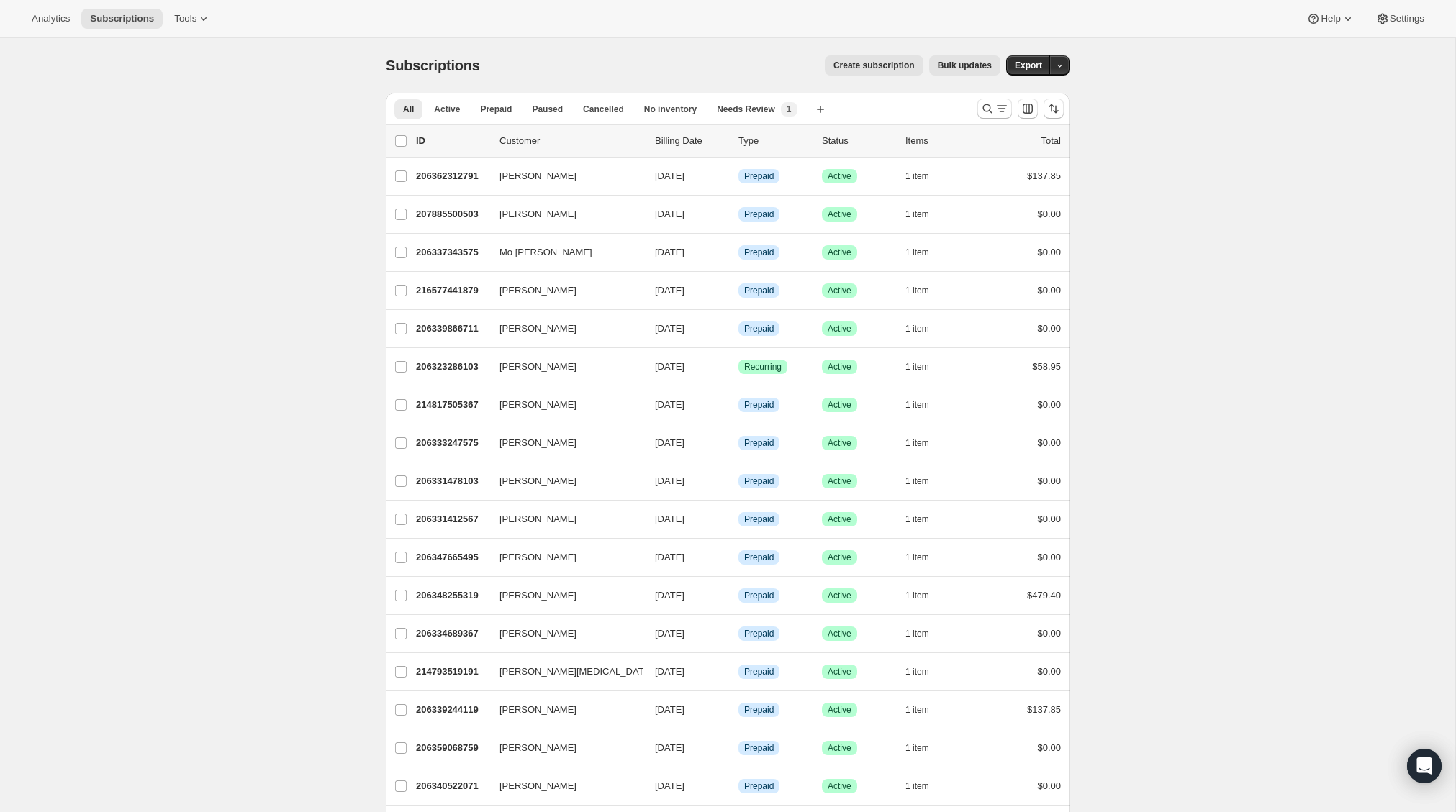 The height and width of the screenshot is (812, 1456). What do you see at coordinates (452, 749) in the screenshot?
I see `p: 206359068759` at bounding box center [452, 749].